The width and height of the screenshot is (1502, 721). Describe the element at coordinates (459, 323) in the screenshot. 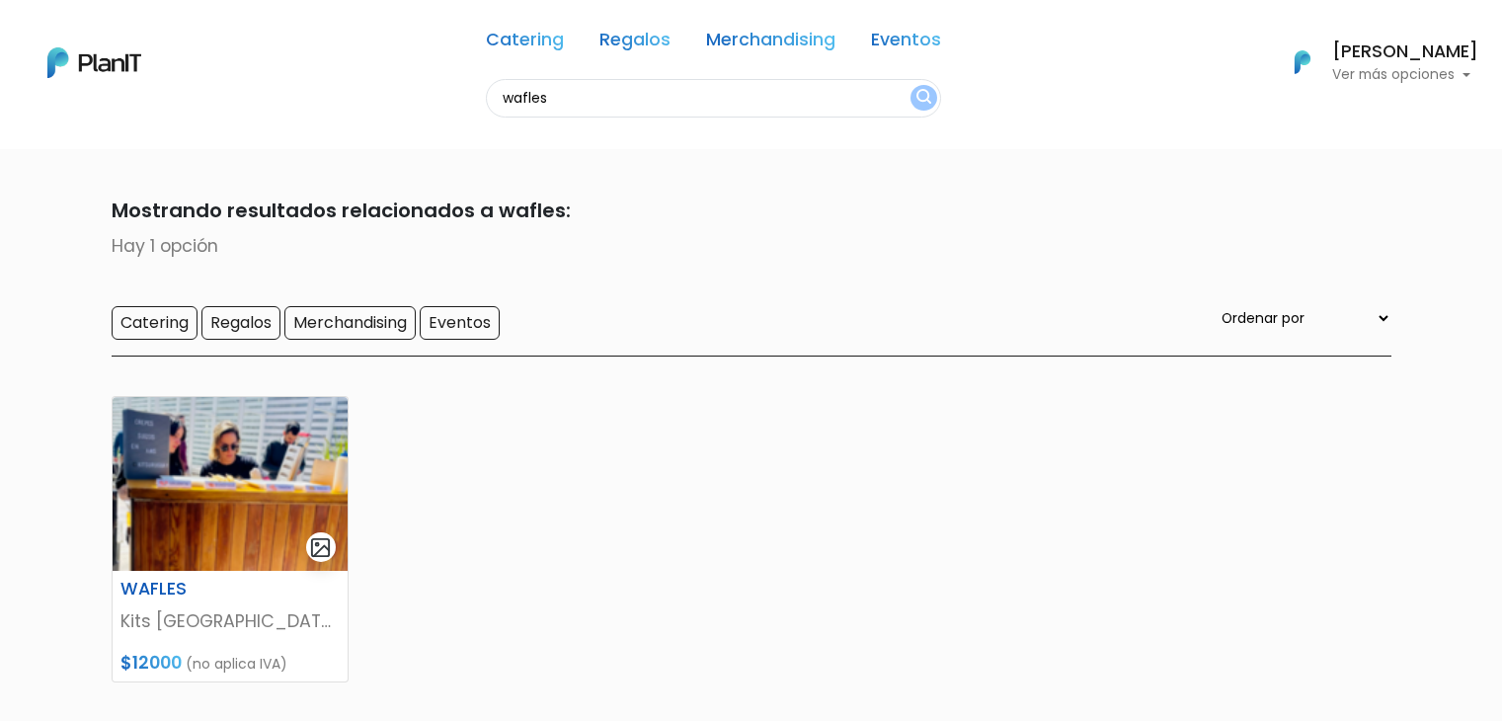

I see `input: Eventos` at that location.